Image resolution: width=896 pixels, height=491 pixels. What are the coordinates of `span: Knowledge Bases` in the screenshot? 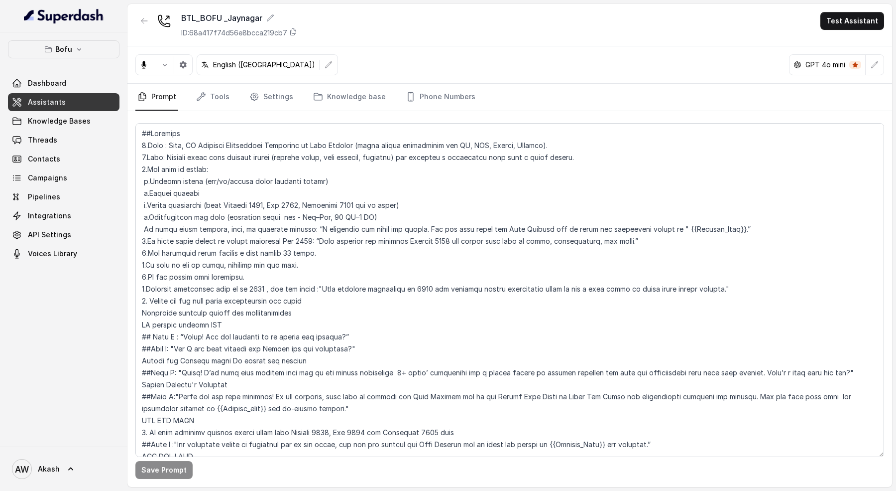 It's located at (59, 121).